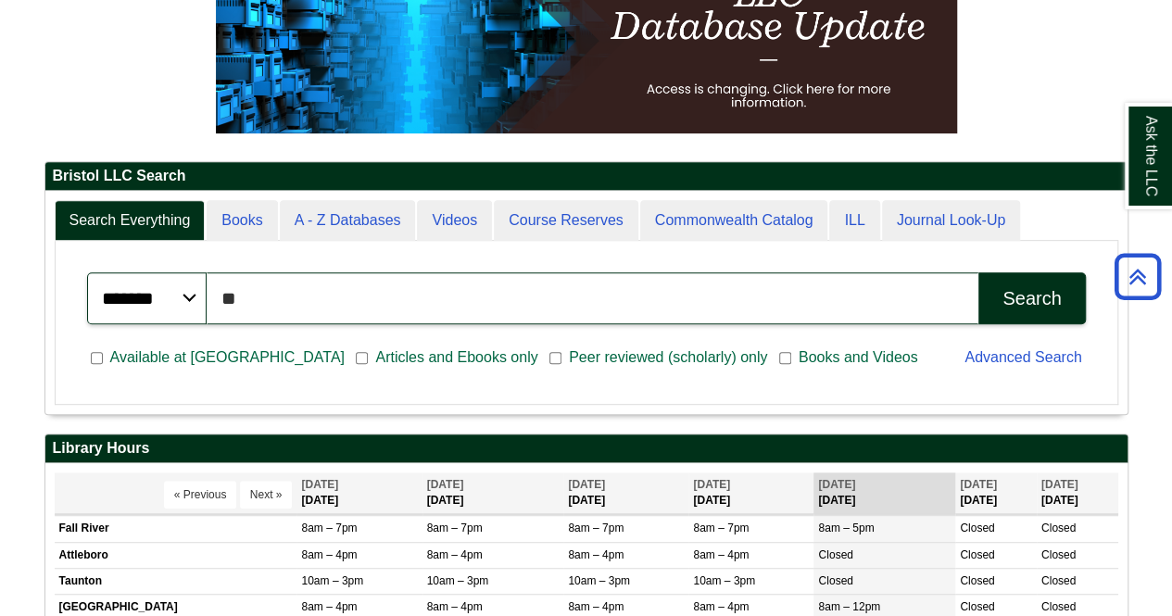 This screenshot has width=1172, height=616. I want to click on span: 8am – 5pm, so click(846, 528).